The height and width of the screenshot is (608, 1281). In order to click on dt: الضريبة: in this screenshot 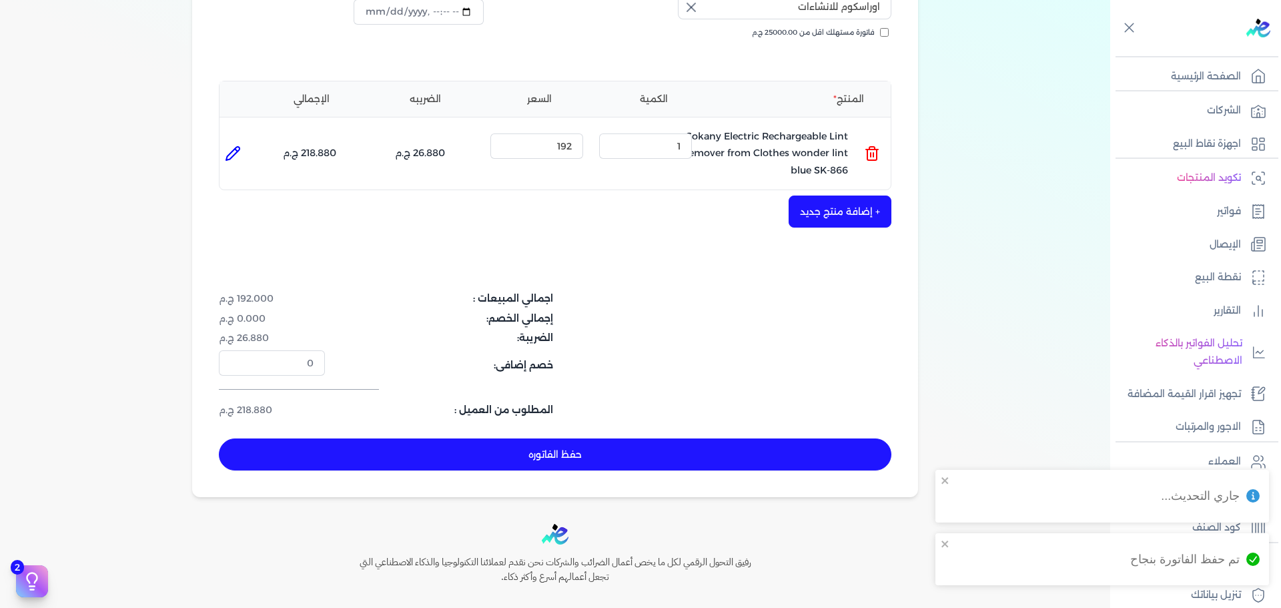, I will do `click(443, 338)`.